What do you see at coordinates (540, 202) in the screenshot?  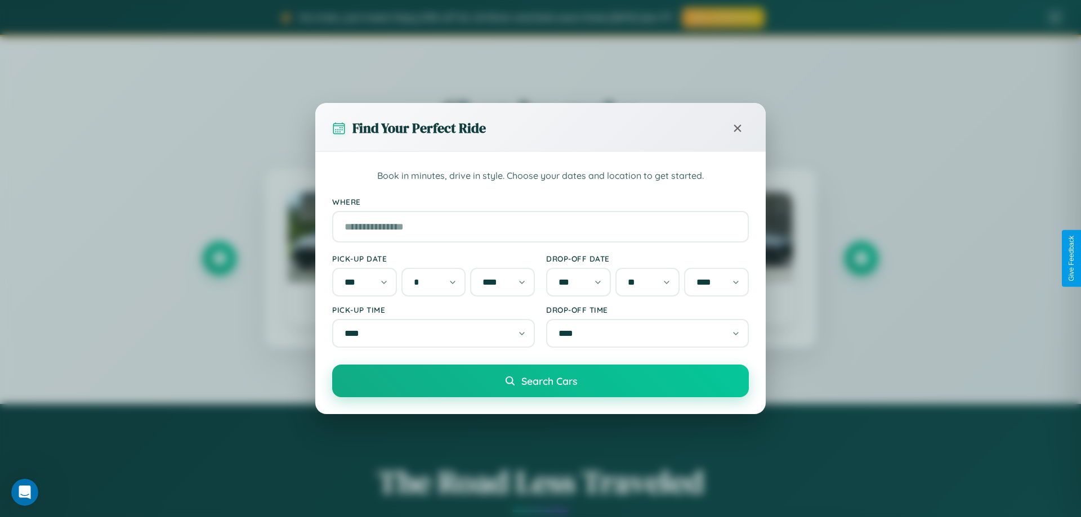 I see `label: Where` at bounding box center [540, 202].